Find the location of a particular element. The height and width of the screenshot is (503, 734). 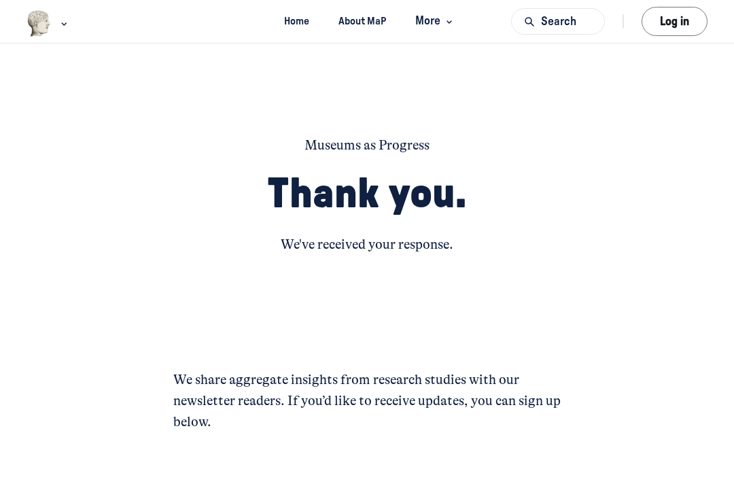

button: Log in is located at coordinates (674, 21).